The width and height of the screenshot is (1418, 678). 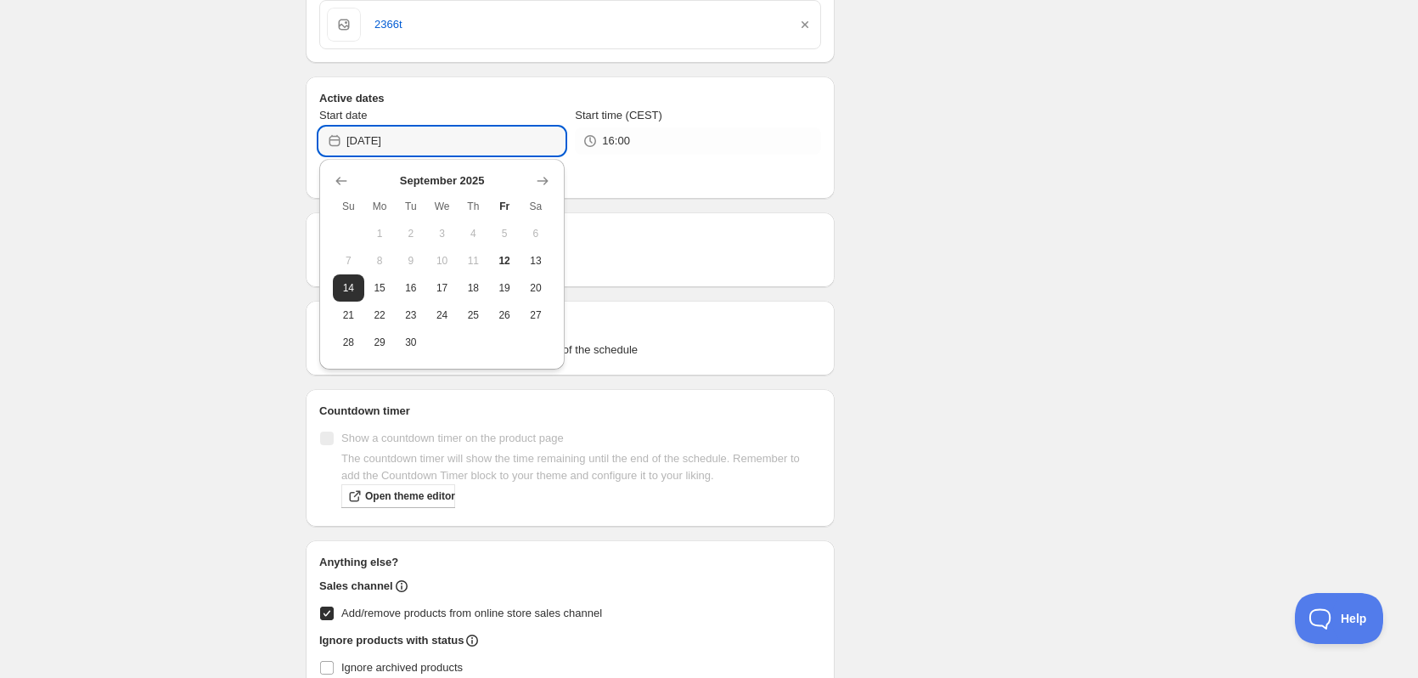 I want to click on span: Su, so click(x=348, y=206).